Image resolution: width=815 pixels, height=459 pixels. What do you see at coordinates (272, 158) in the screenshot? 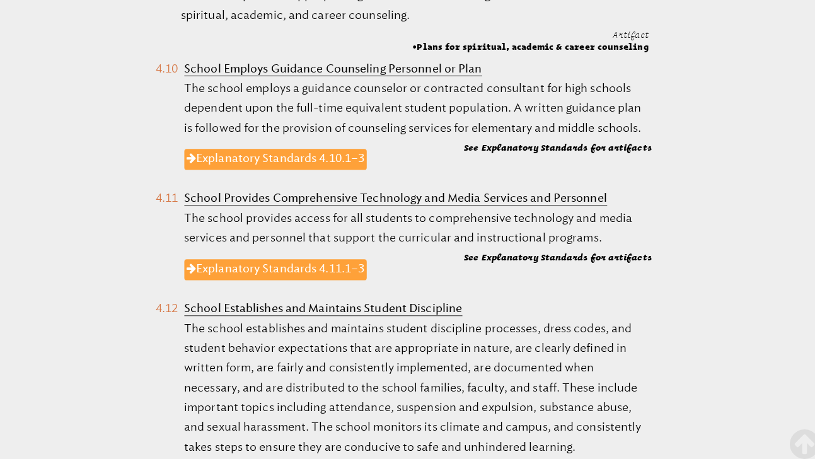
I see `a: Explanatory Standards 4.10.1–3` at bounding box center [272, 158].